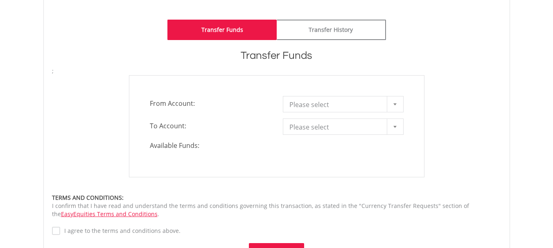  I want to click on a: Transfer Funds, so click(222, 30).